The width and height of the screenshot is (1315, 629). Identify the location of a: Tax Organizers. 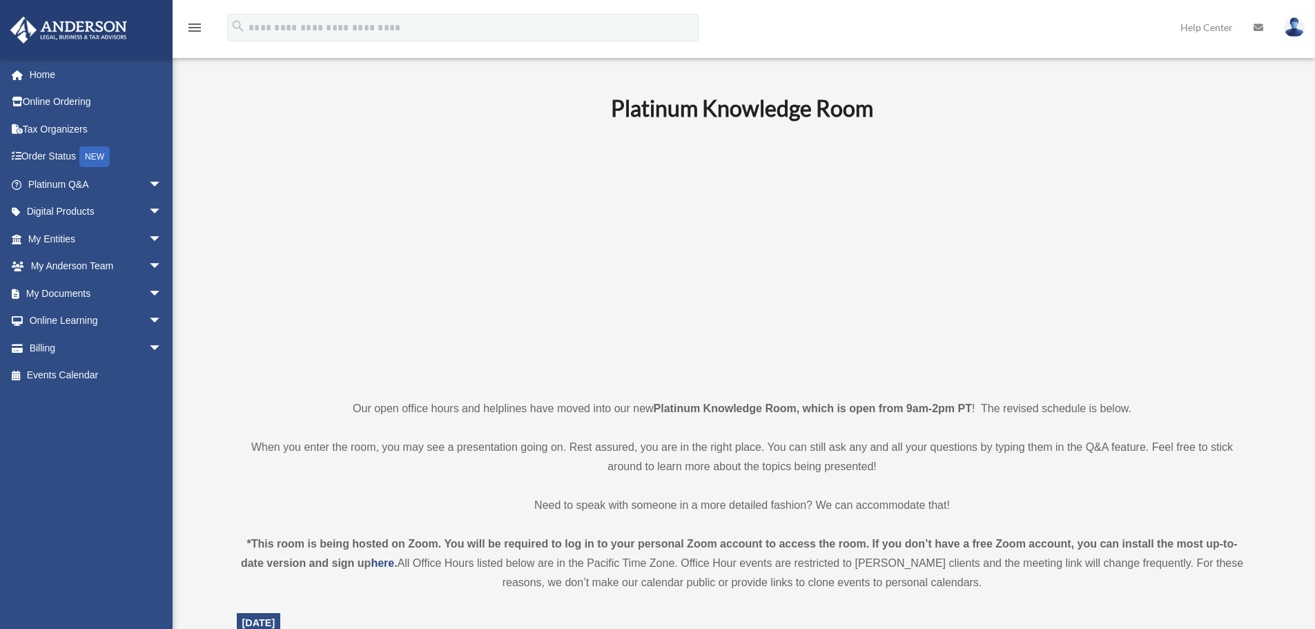
(96, 129).